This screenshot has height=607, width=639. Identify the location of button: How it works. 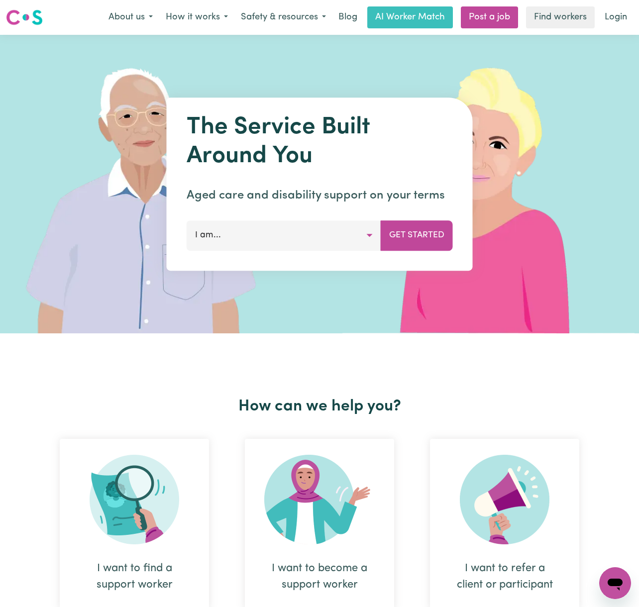
(197, 17).